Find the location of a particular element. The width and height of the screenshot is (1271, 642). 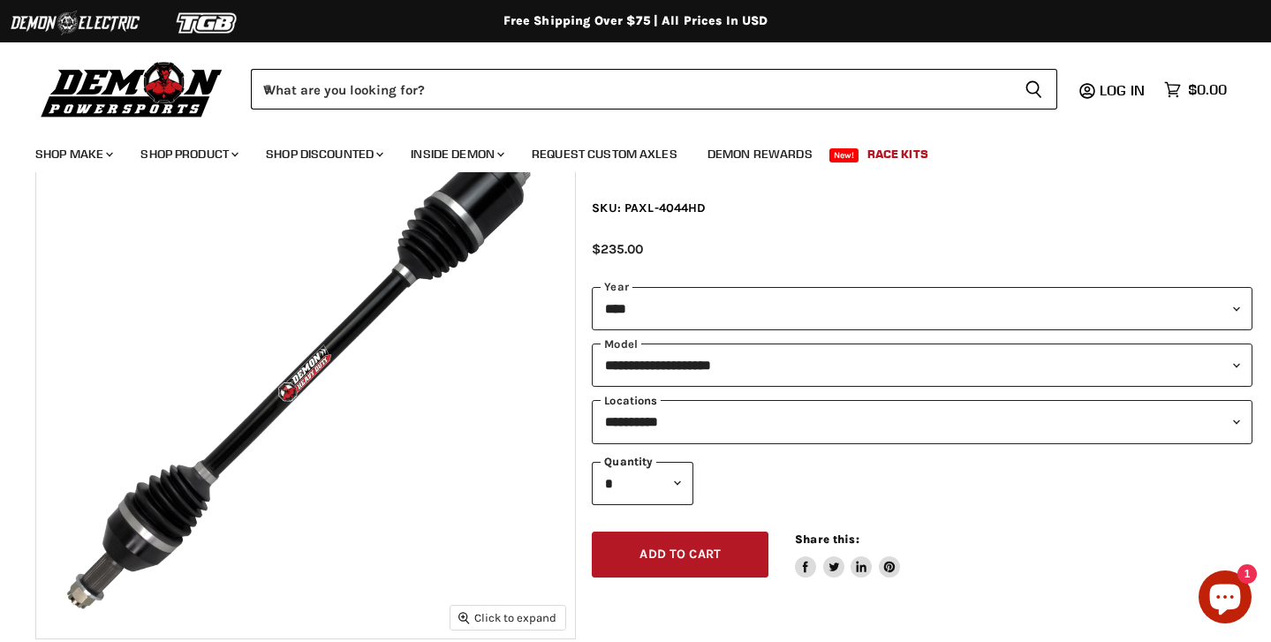

button: Add to cart is located at coordinates (680, 555).